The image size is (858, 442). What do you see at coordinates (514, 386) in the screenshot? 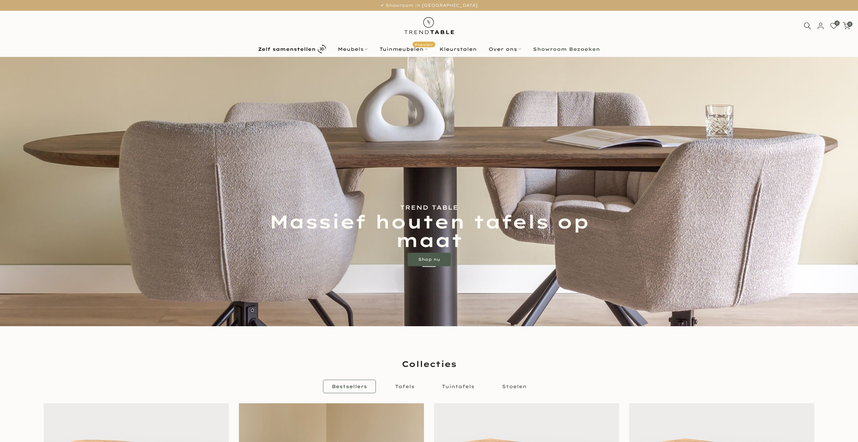
I see `span: Stoelen` at bounding box center [514, 386].